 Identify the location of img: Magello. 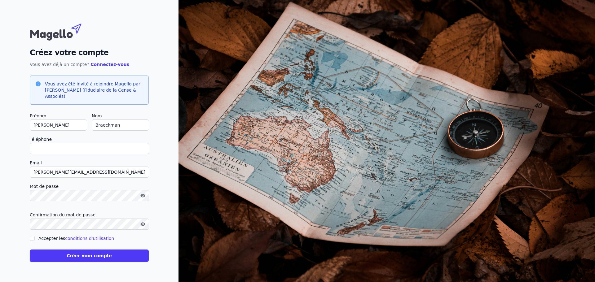
(62, 31).